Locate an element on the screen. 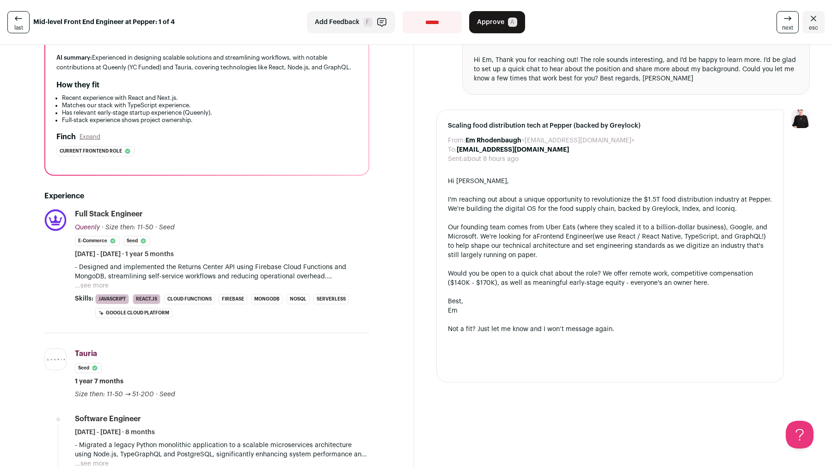  dd: about 8 hours ago is located at coordinates (491, 159).